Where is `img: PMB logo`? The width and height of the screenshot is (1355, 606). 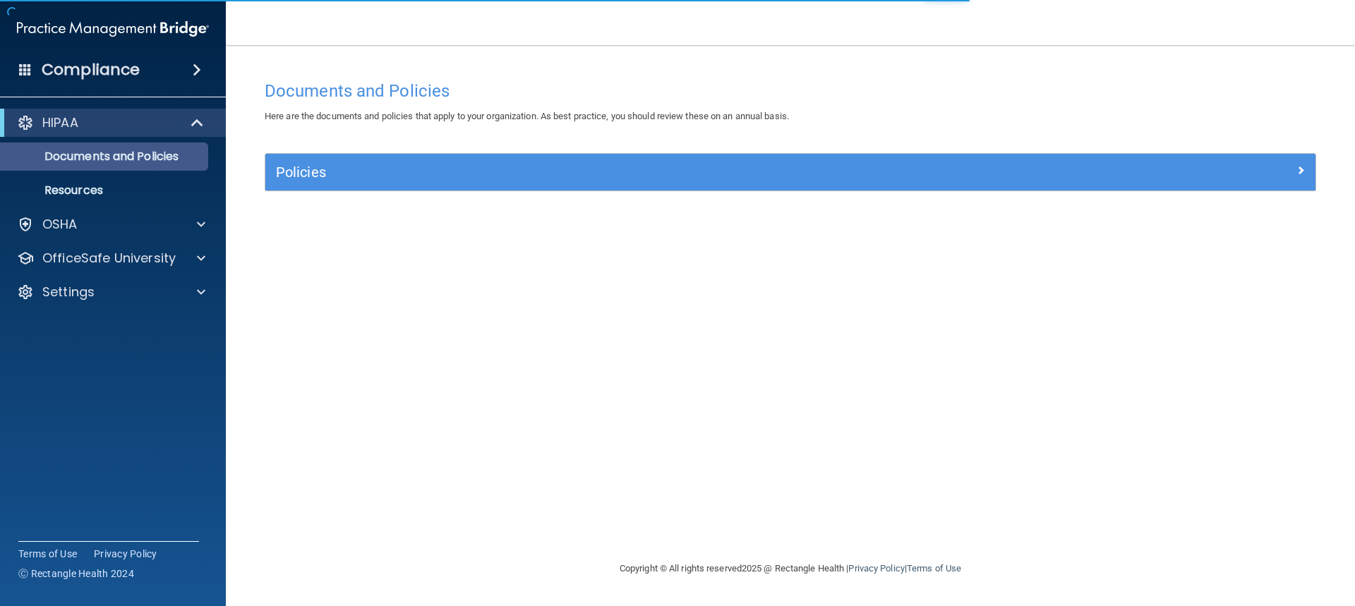
img: PMB logo is located at coordinates (113, 29).